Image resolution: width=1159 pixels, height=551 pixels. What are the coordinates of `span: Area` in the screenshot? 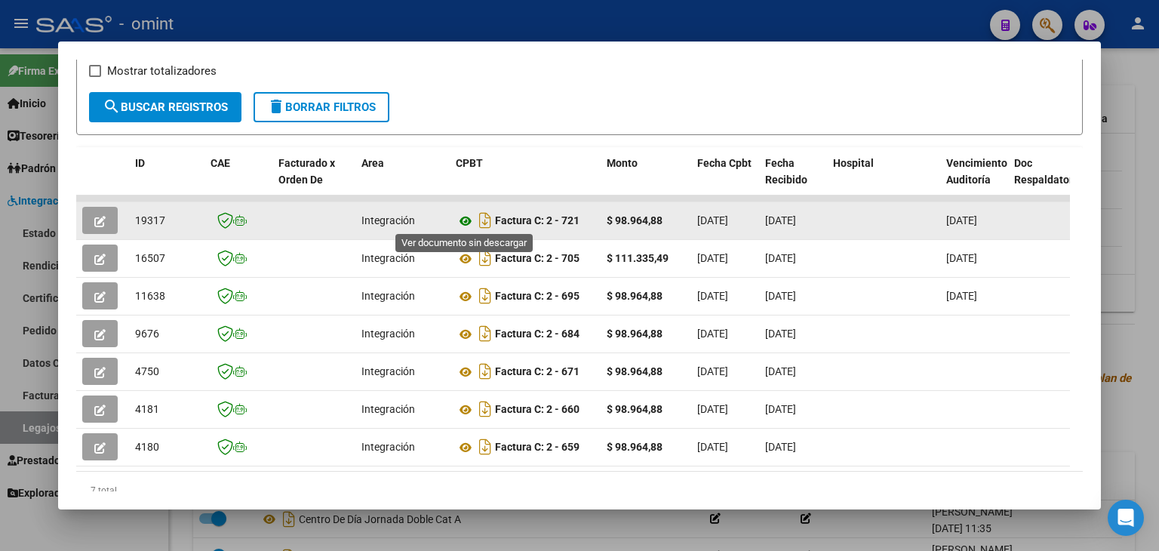 It's located at (373, 163).